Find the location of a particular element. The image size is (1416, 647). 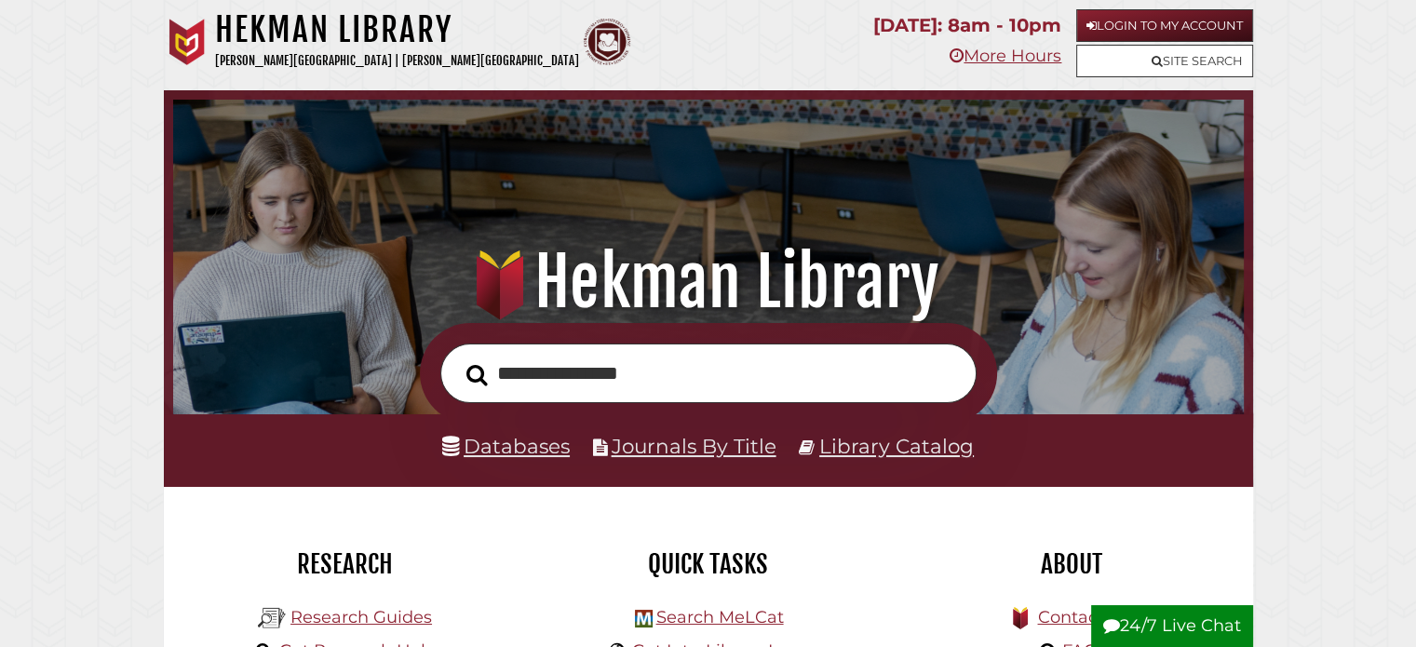

a: Library Catalog is located at coordinates (897, 446).